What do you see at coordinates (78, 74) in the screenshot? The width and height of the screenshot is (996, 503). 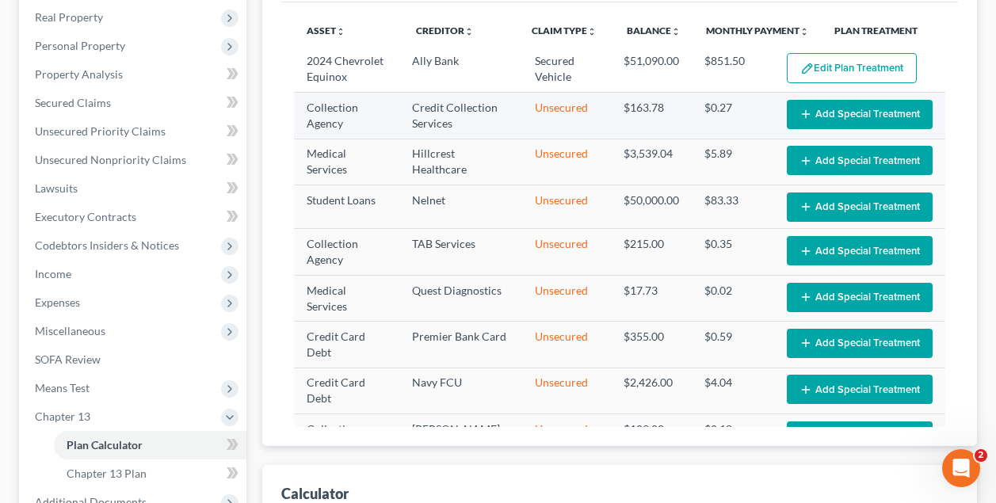 I see `span: Property Analysis` at bounding box center [78, 74].